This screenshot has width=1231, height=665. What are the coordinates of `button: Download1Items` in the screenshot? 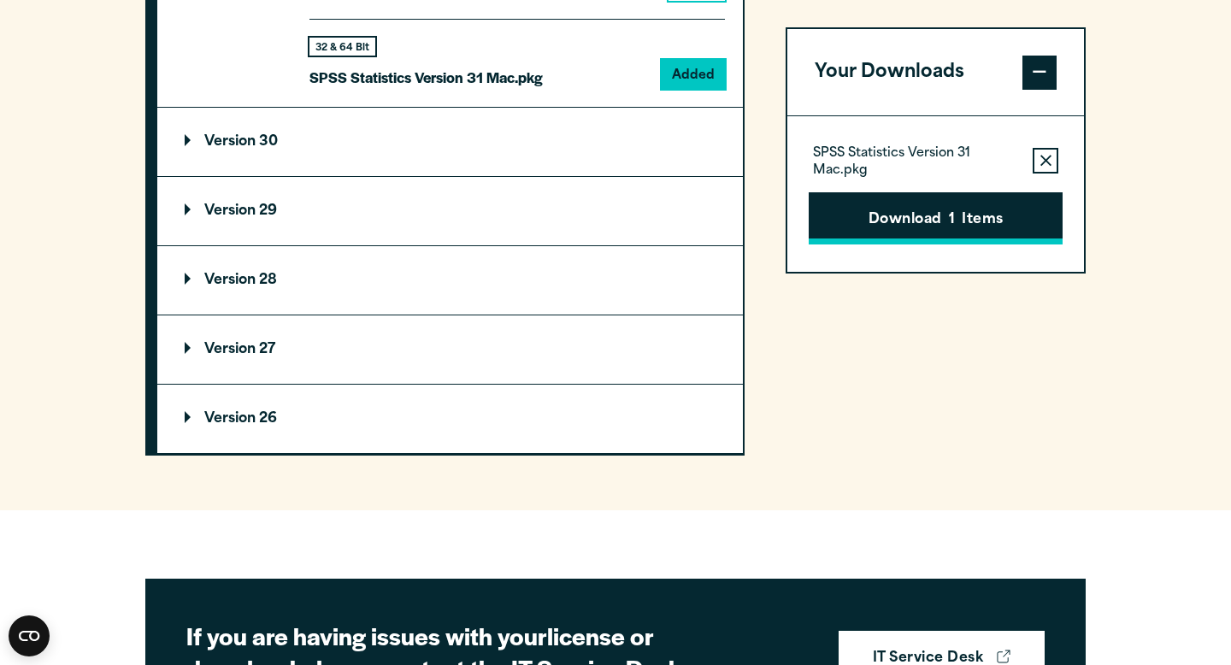 It's located at (935, 219).